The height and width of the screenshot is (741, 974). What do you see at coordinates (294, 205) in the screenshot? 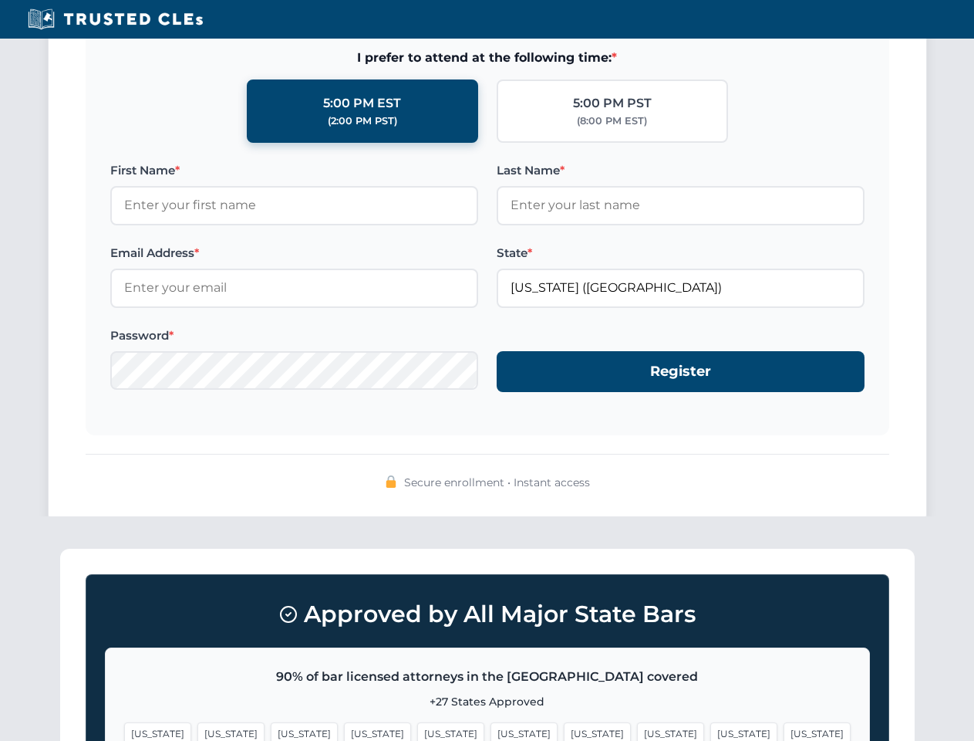
I see `input: Enter your first name` at bounding box center [294, 205].